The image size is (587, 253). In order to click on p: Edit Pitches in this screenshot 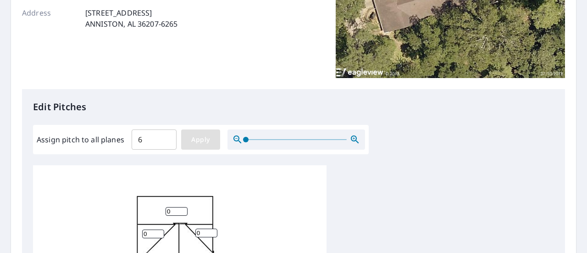, I will do `click(293, 107)`.